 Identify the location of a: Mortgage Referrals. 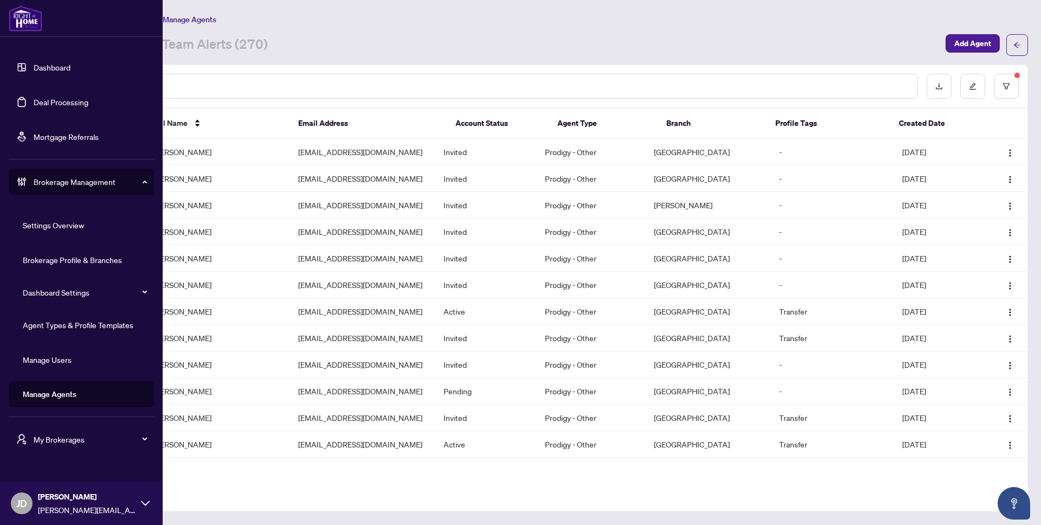
(66, 137).